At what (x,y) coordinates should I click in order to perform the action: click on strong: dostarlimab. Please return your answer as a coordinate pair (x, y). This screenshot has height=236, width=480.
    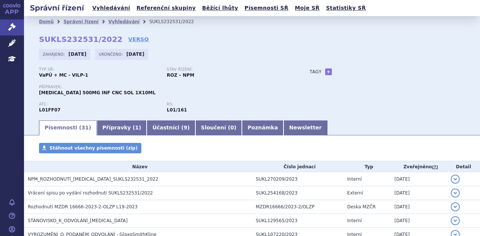
    Looking at the image, I should click on (177, 110).